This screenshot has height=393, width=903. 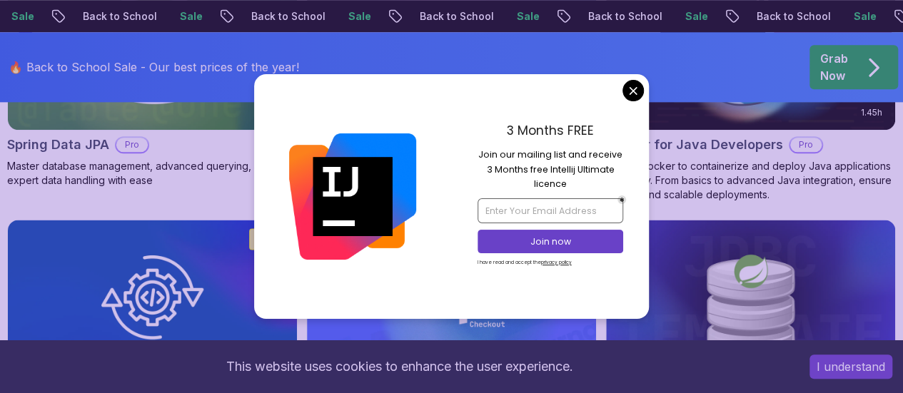 I want to click on p: Master Docker to containerize and deploy Java applications efficiently. From basics to advanced J..., so click(x=750, y=181).